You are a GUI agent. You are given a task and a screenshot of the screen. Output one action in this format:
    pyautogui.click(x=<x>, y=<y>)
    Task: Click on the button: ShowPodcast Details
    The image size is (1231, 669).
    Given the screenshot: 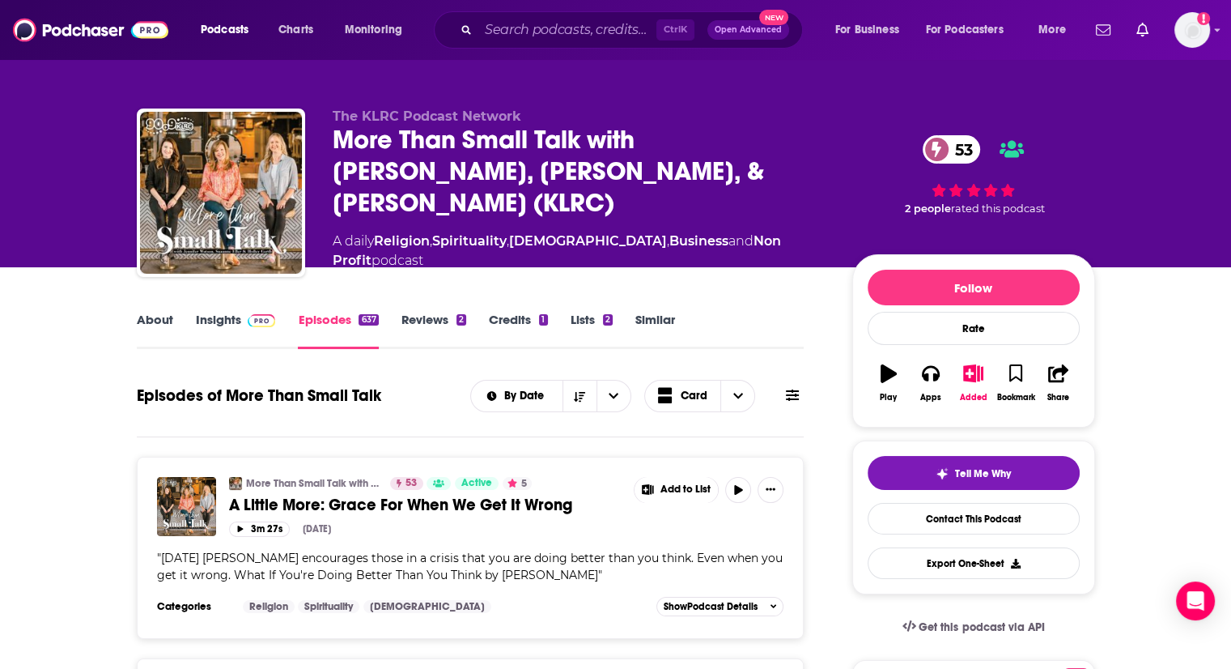 What is the action you would take?
    pyautogui.click(x=720, y=606)
    